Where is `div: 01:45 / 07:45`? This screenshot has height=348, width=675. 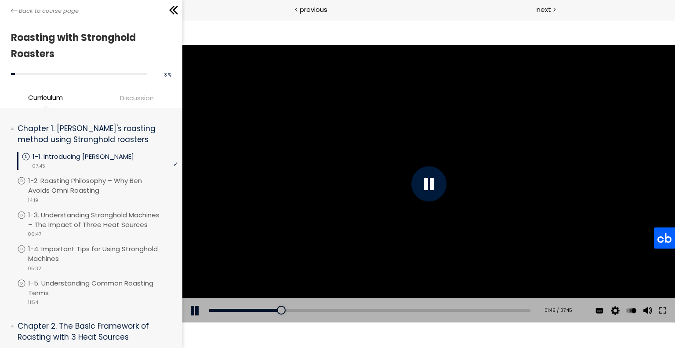 div: 01:45 / 07:45 is located at coordinates (373, 291).